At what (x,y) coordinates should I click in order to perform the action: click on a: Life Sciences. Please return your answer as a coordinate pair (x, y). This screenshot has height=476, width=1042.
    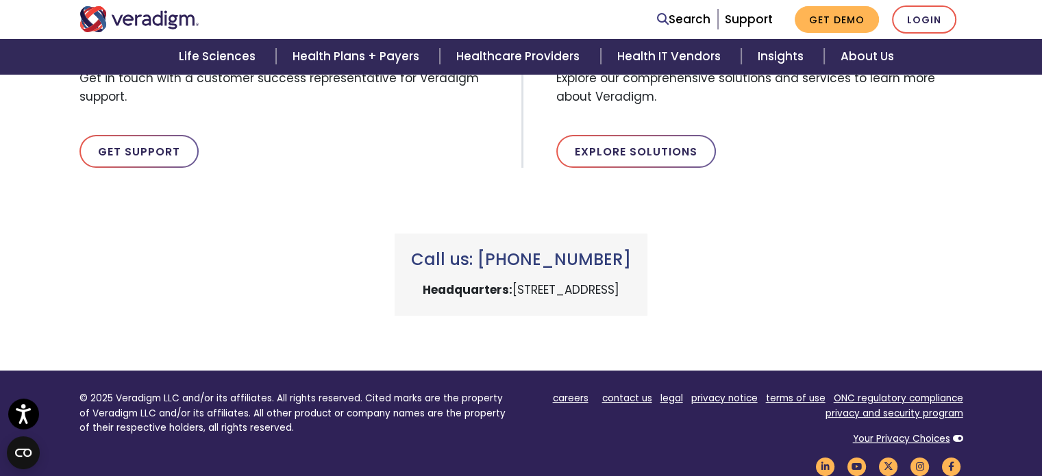
    Looking at the image, I should click on (219, 56).